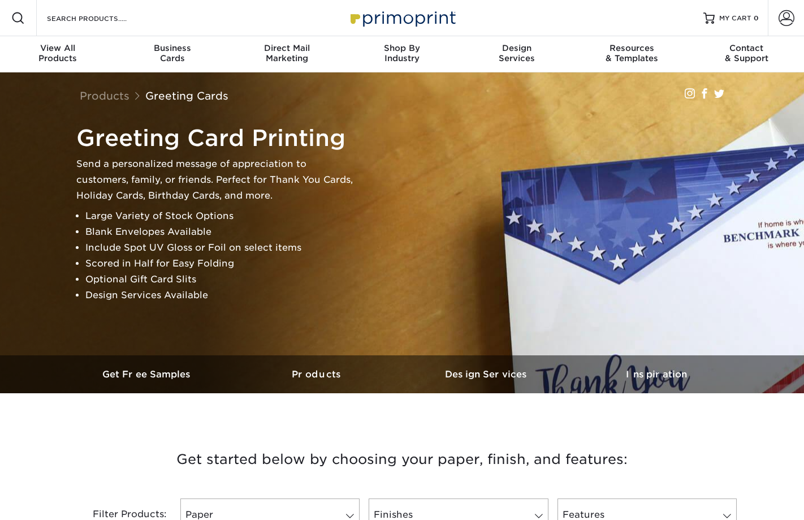 This screenshot has height=520, width=804. I want to click on div: Marketing, so click(287, 53).